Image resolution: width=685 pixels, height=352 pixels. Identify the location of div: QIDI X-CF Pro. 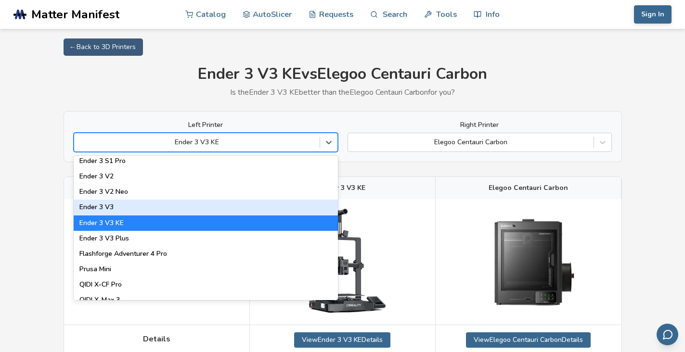
(206, 285).